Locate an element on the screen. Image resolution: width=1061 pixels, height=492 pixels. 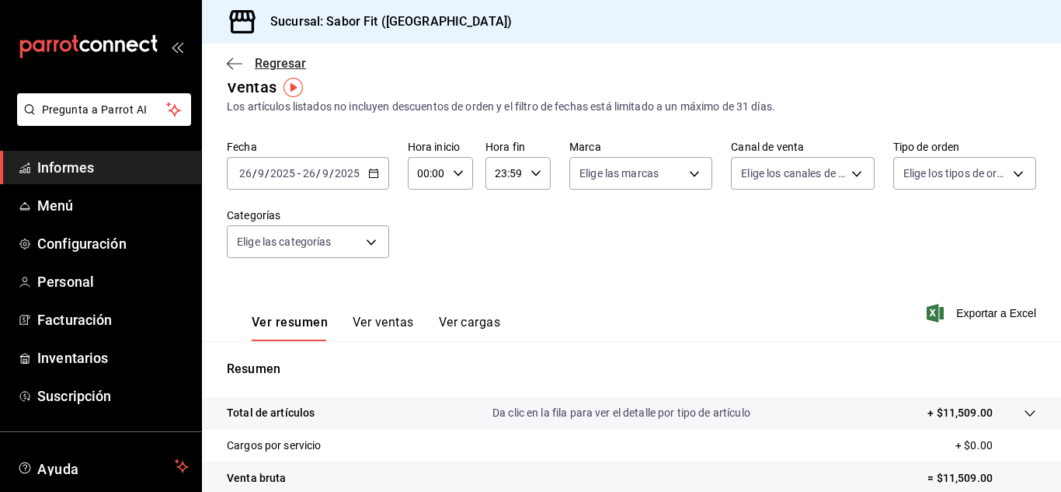
font: + $11,509.00 is located at coordinates (960, 413).